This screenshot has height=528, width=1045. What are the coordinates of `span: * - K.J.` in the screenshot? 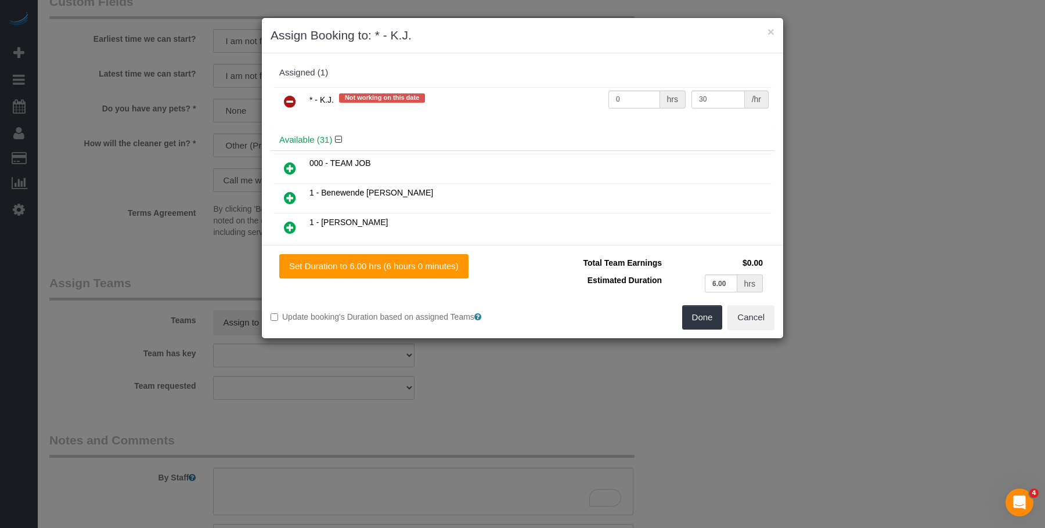 It's located at (322, 100).